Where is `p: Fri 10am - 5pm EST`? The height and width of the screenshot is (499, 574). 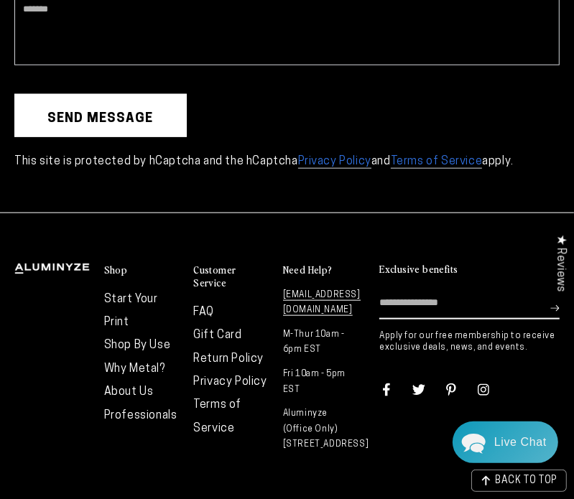
p: Fri 10am - 5pm EST is located at coordinates (320, 382).